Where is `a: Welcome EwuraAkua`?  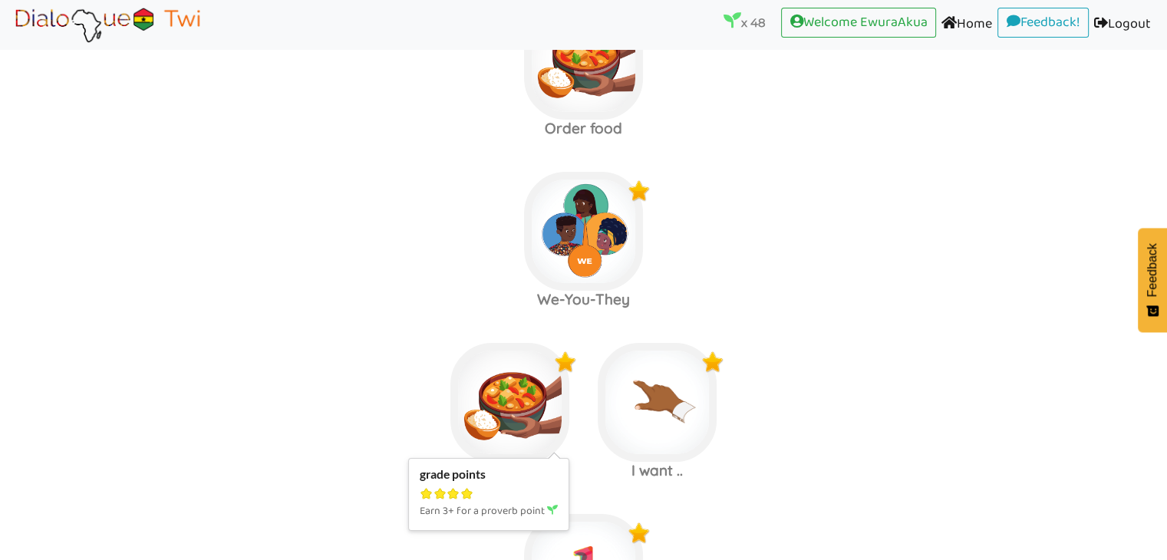
a: Welcome EwuraAkua is located at coordinates (859, 23).